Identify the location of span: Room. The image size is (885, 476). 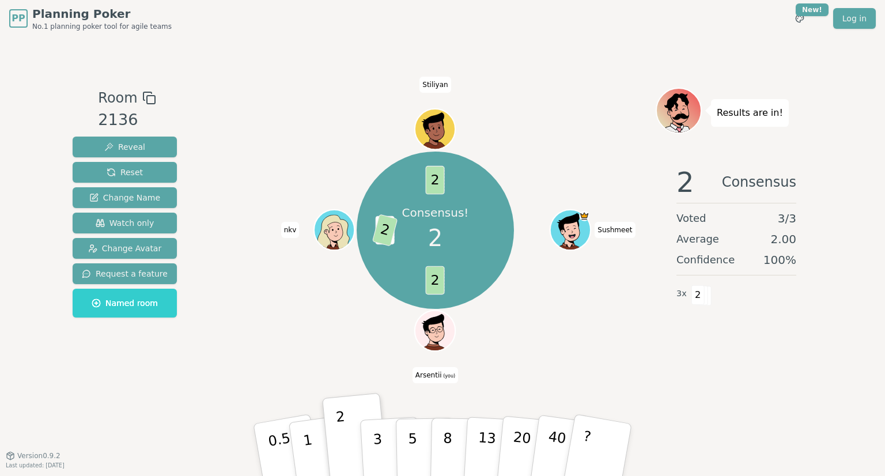
(117, 98).